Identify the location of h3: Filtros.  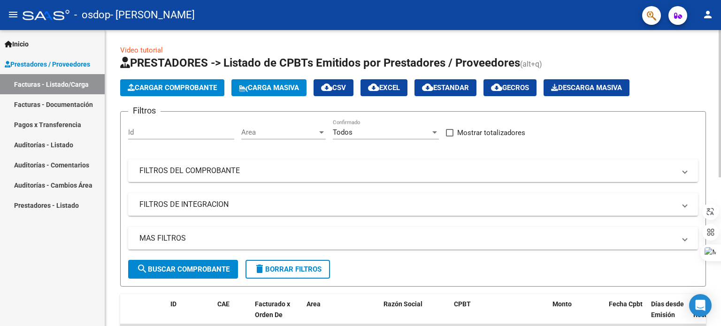
(144, 111).